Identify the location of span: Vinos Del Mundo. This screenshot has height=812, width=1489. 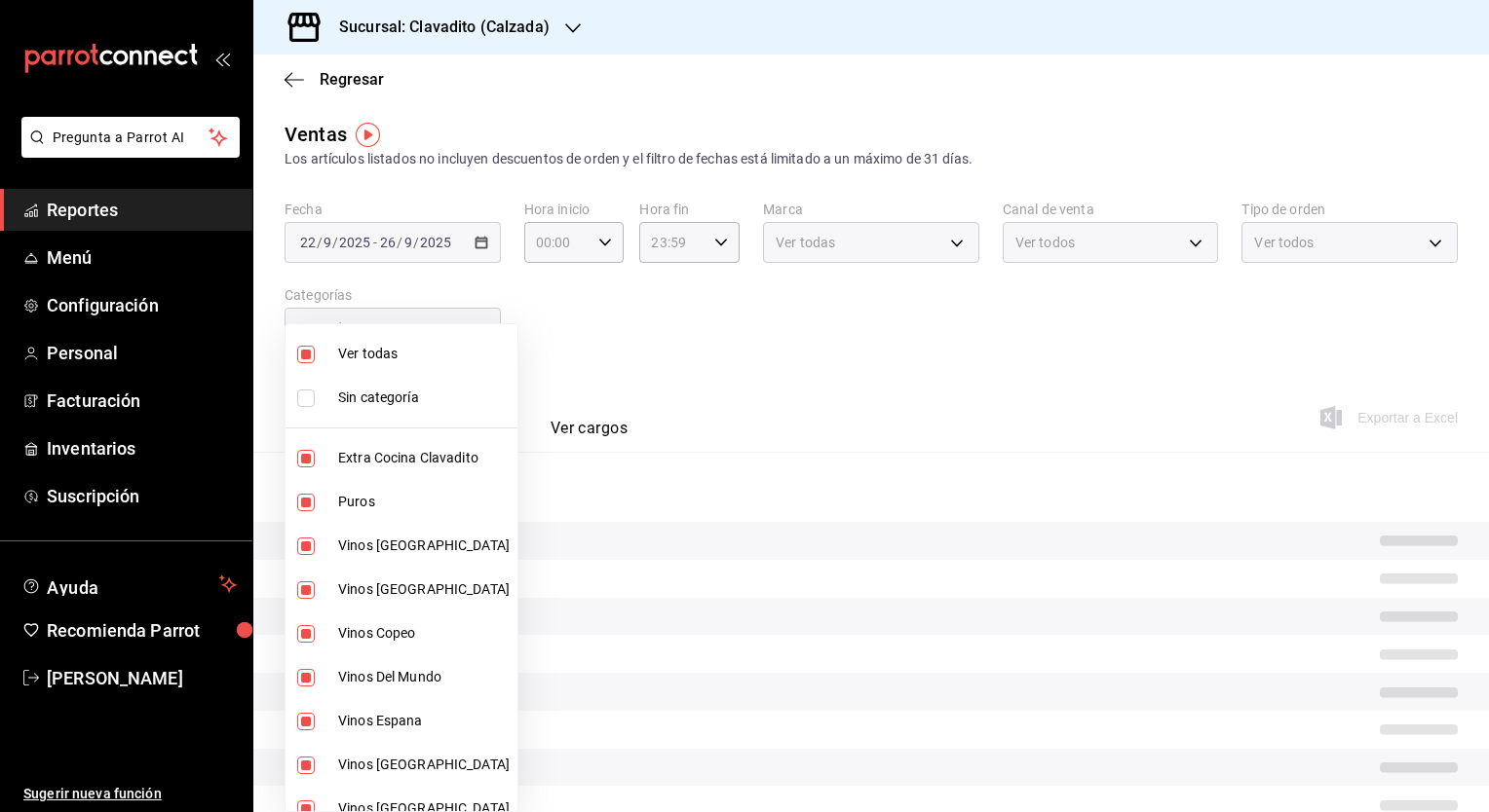
(424, 677).